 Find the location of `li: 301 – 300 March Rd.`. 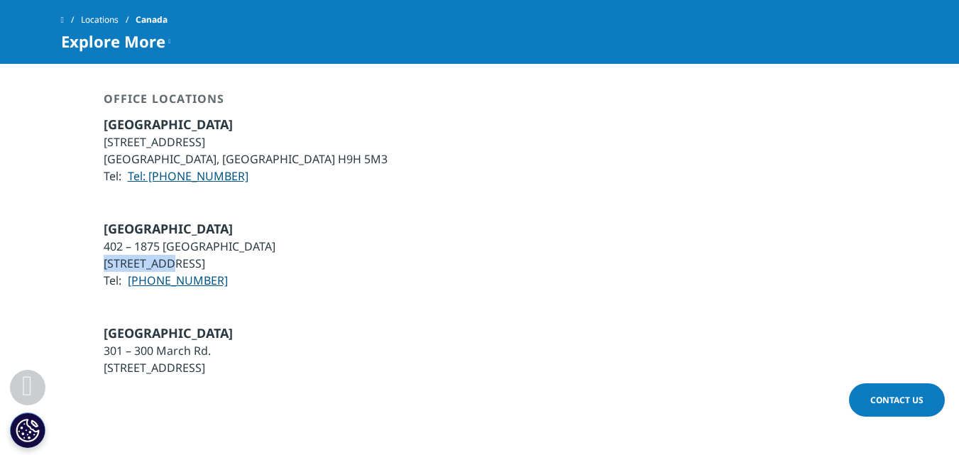

li: 301 – 300 March Rd. is located at coordinates (168, 351).